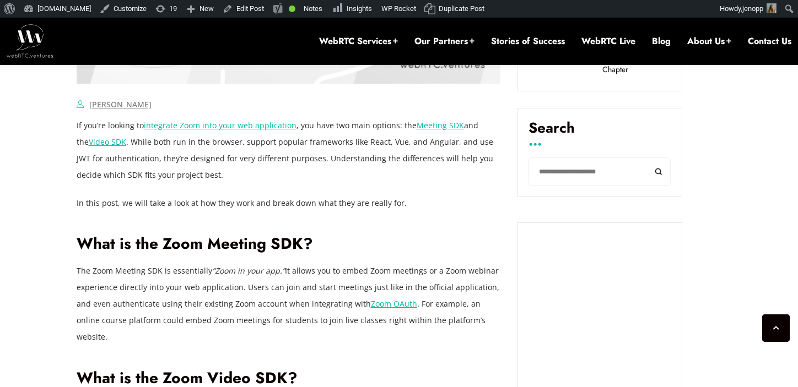 This screenshot has height=387, width=798. I want to click on a: About Us, so click(709, 41).